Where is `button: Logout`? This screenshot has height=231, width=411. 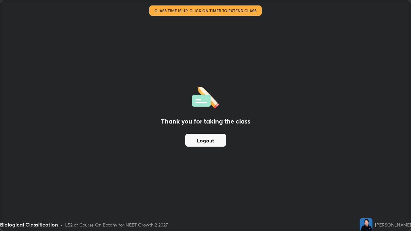 button: Logout is located at coordinates (205, 140).